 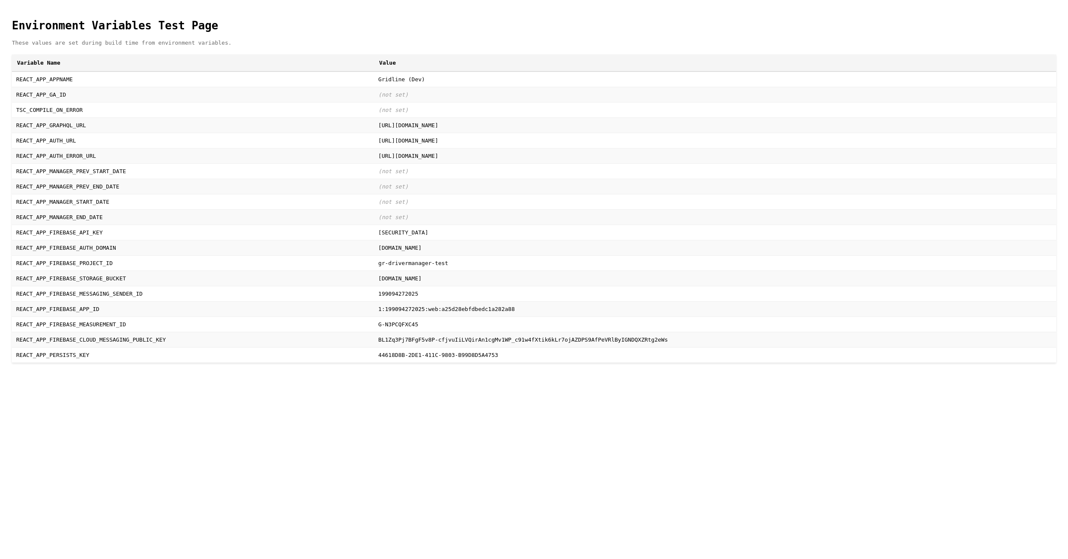 I want to click on td: REACT_APP_FIREBASE_STORAGE_BUCKET, so click(x=193, y=278).